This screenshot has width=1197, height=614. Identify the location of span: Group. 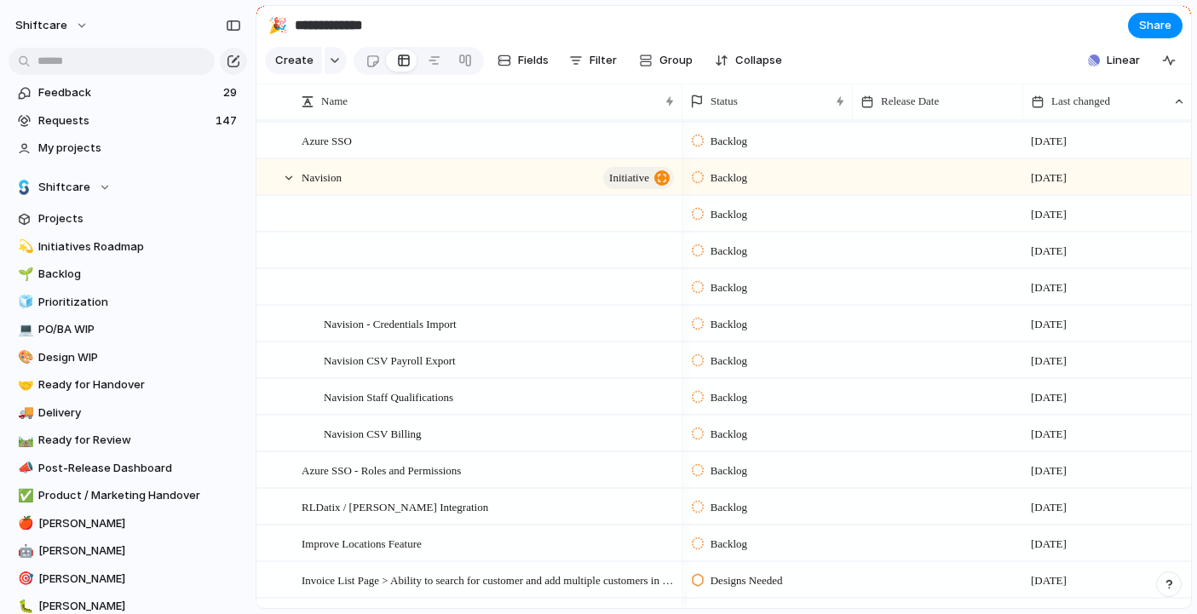
(676, 61).